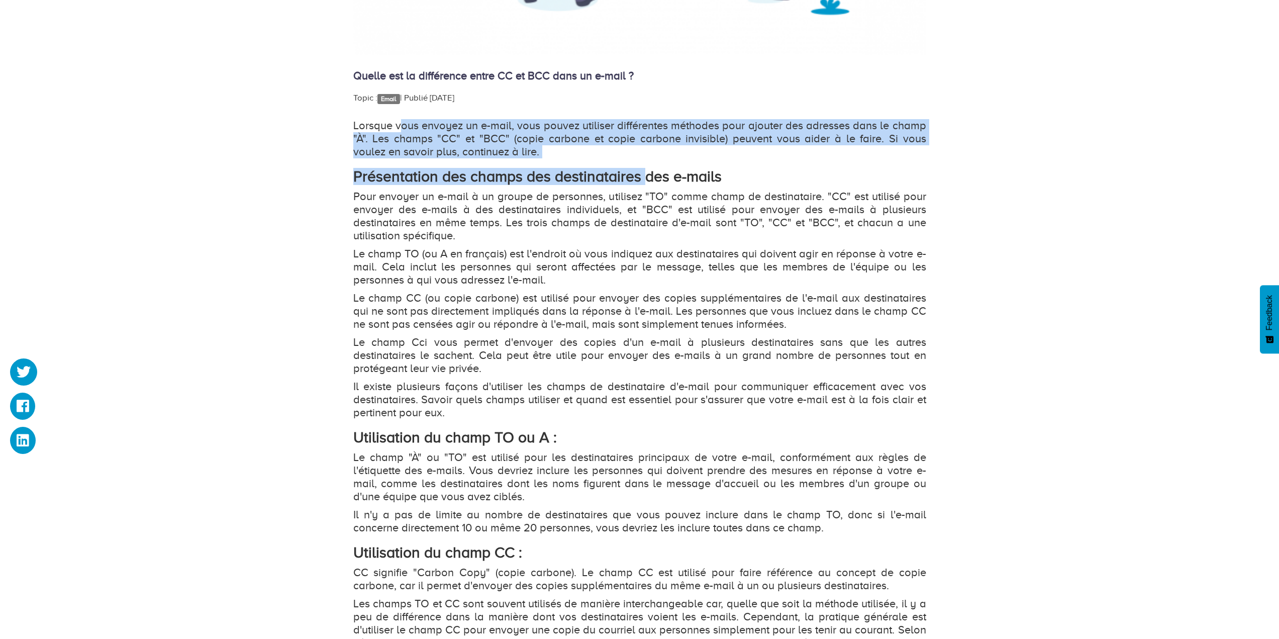  Describe the element at coordinates (640, 355) in the screenshot. I see `p: Le champ Cci vous permet d'envoyer des copies d'un e-mail à plusieurs destinataires sans que les ...` at that location.